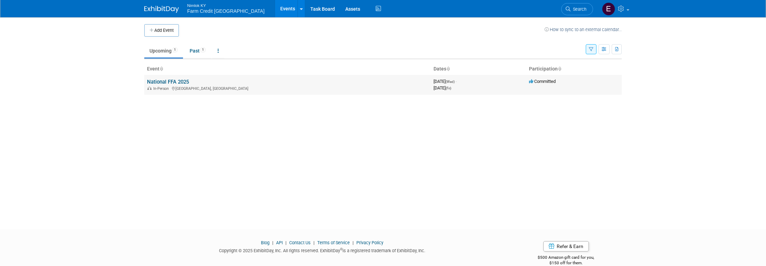 Image resolution: width=766 pixels, height=266 pixels. Describe the element at coordinates (333, 243) in the screenshot. I see `a: Terms of Service` at that location.